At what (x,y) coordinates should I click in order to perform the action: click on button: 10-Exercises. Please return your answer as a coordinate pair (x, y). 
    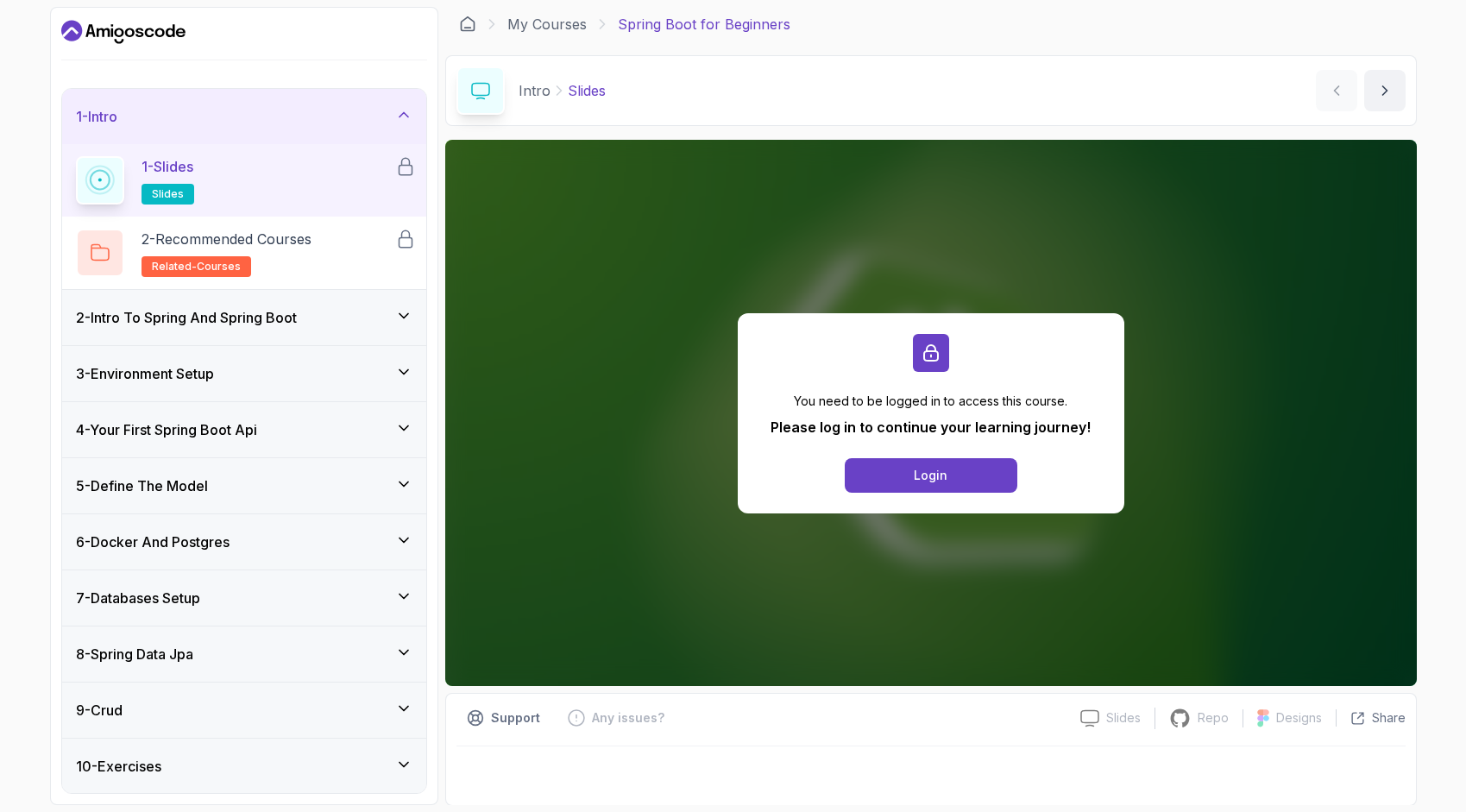
    Looking at the image, I should click on (244, 766).